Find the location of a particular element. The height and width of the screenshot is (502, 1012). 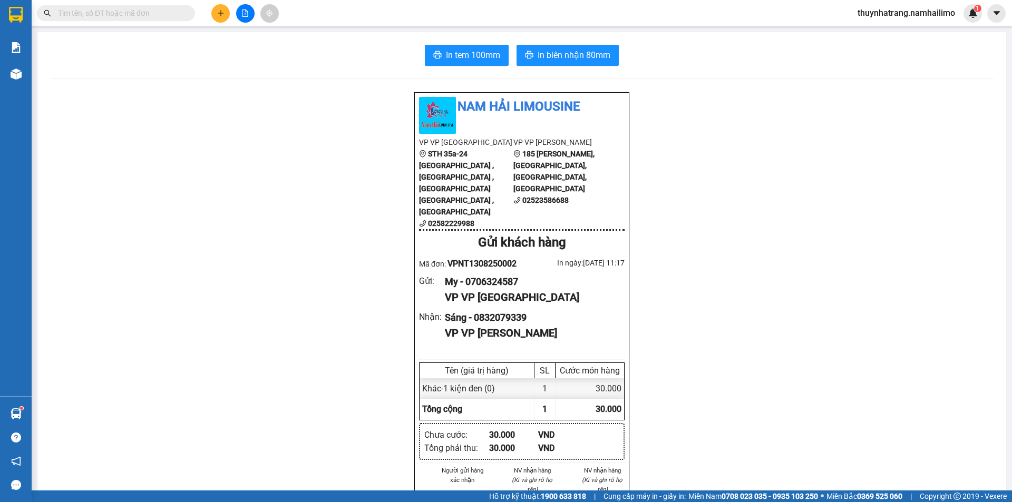

span: message is located at coordinates (16, 485).